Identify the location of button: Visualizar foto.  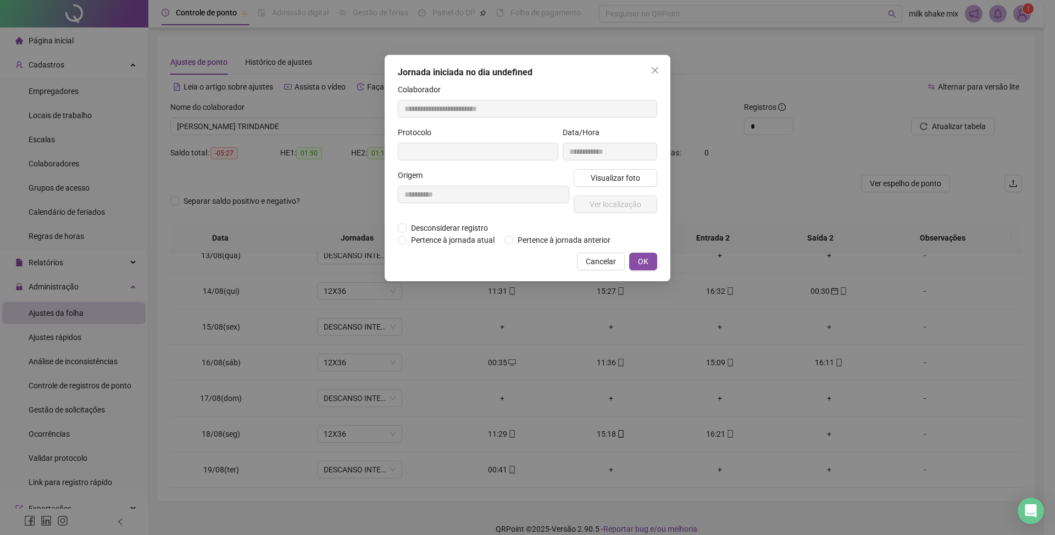
(616, 178).